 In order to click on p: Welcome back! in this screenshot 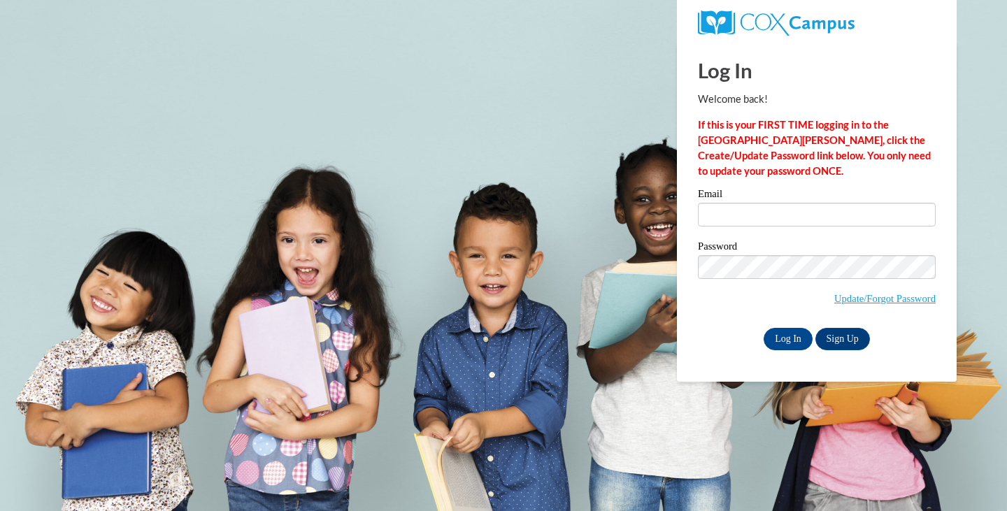, I will do `click(817, 99)`.